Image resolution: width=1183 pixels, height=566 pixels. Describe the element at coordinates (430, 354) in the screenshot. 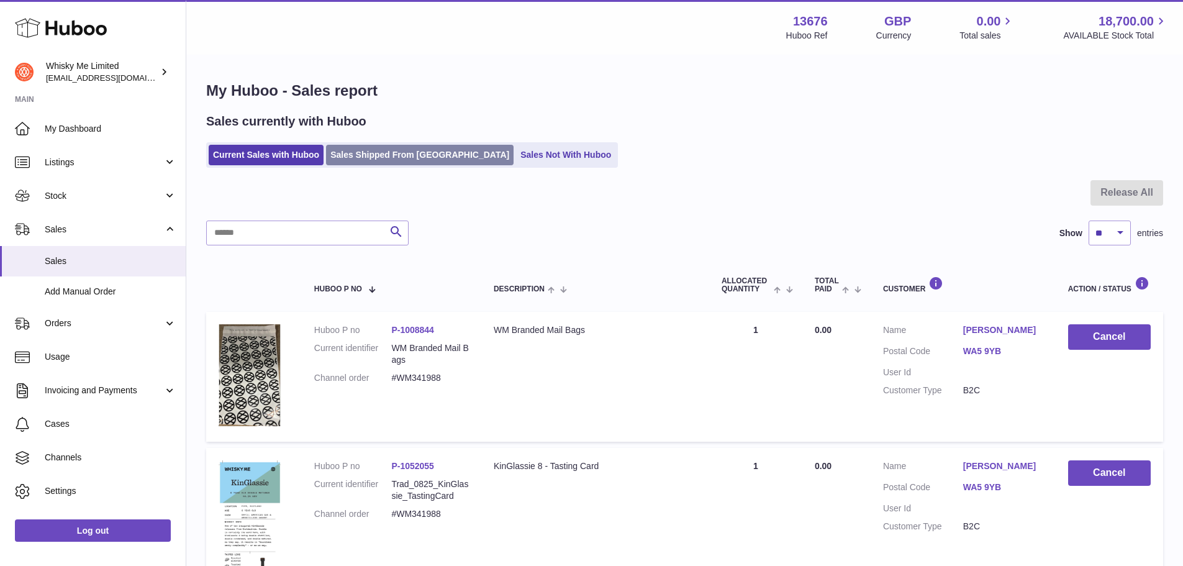

I see `dd: WM Branded Mail Bags` at that location.